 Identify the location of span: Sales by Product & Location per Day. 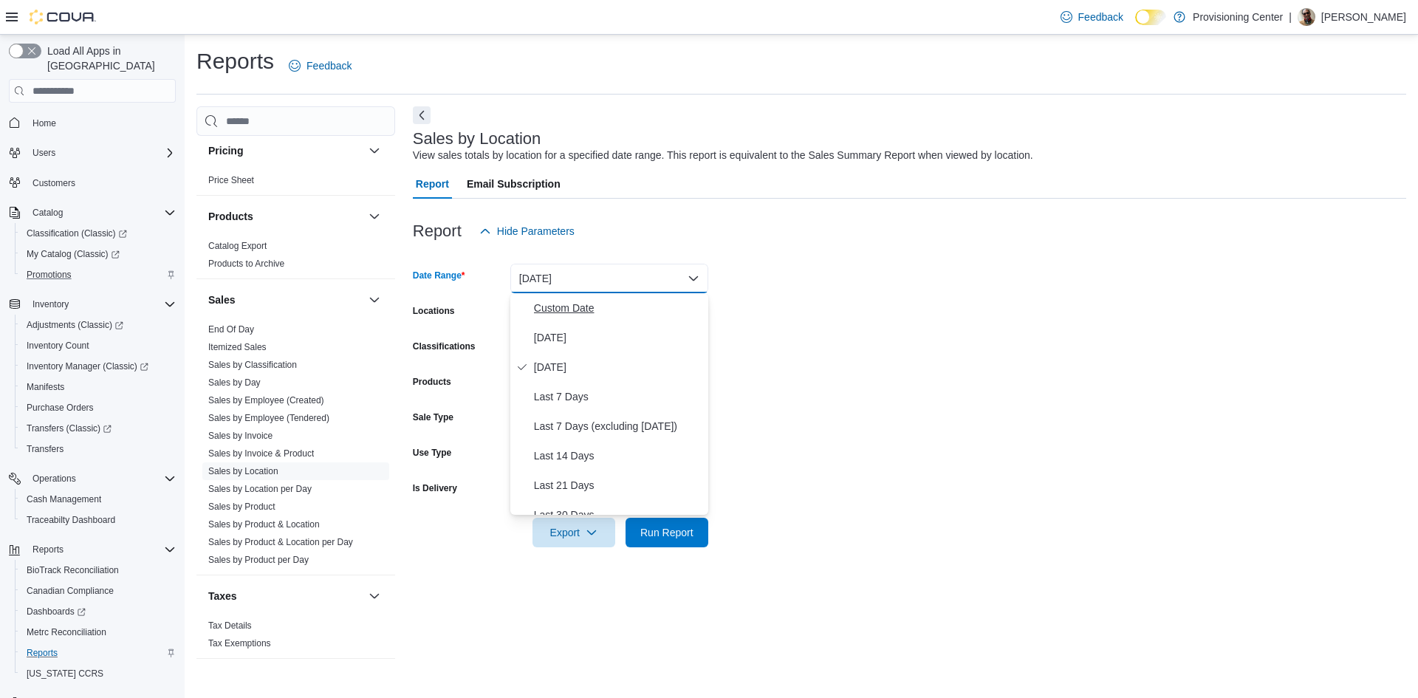
(281, 542).